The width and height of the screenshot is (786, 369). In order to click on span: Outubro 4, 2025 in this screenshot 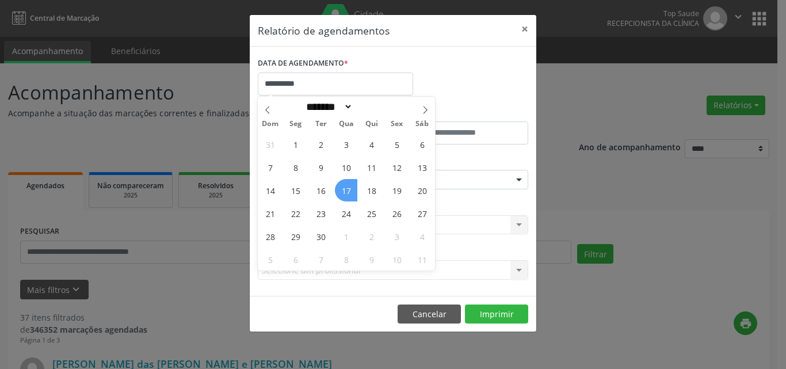, I will do `click(422, 236)`.